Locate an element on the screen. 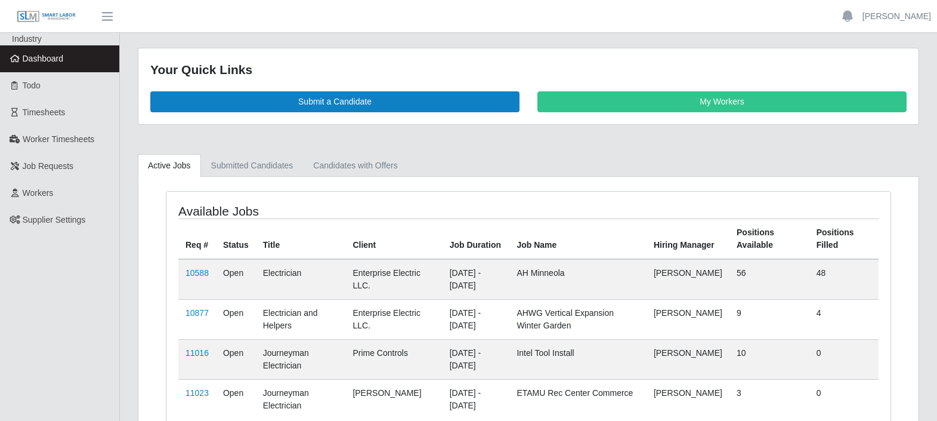  td: 10 is located at coordinates (770, 359).